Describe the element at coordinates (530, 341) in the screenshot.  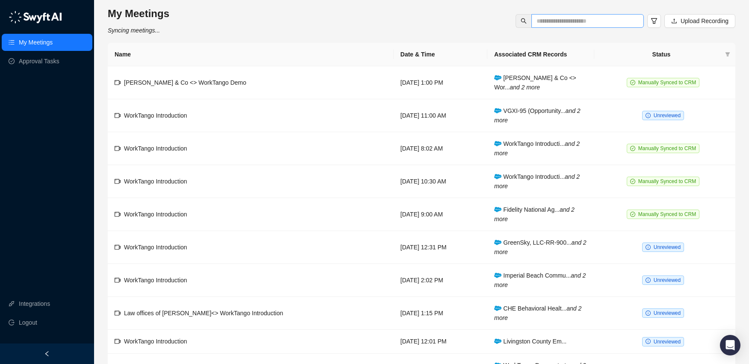
I see `span: Livingston County Em...` at that location.